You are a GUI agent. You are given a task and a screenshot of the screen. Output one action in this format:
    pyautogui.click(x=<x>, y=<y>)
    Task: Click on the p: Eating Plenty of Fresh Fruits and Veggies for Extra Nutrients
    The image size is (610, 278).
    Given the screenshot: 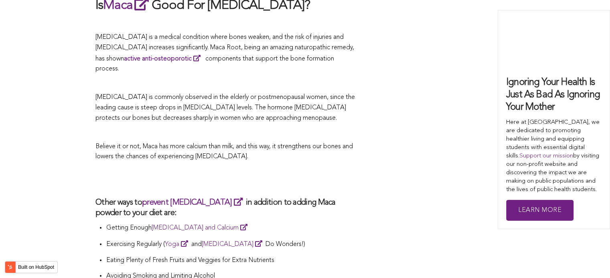 What is the action you would take?
    pyautogui.click(x=231, y=261)
    